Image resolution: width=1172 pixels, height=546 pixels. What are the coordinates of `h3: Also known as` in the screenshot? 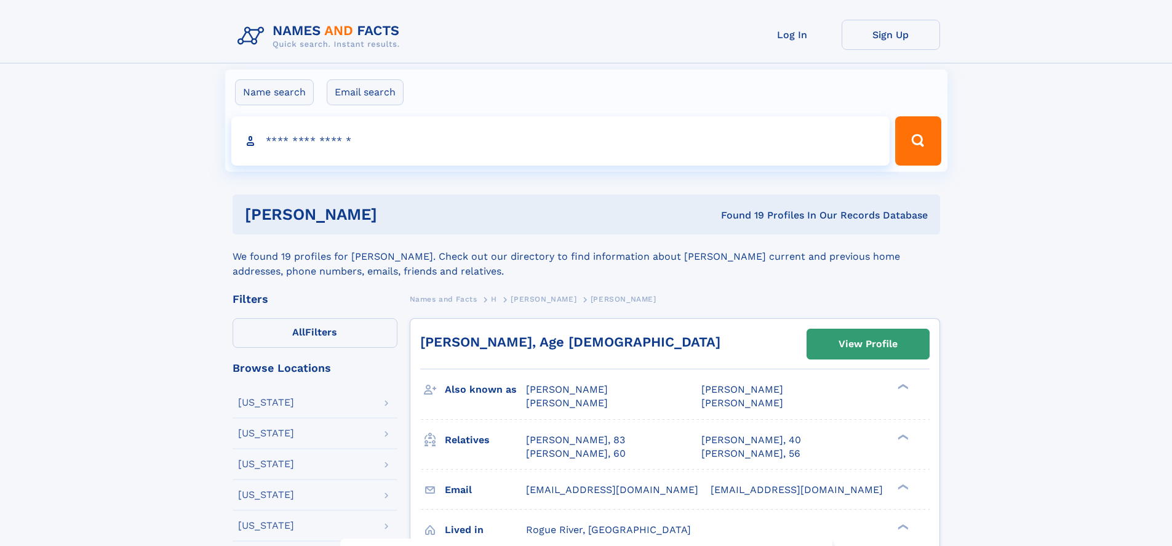 It's located at (485, 389).